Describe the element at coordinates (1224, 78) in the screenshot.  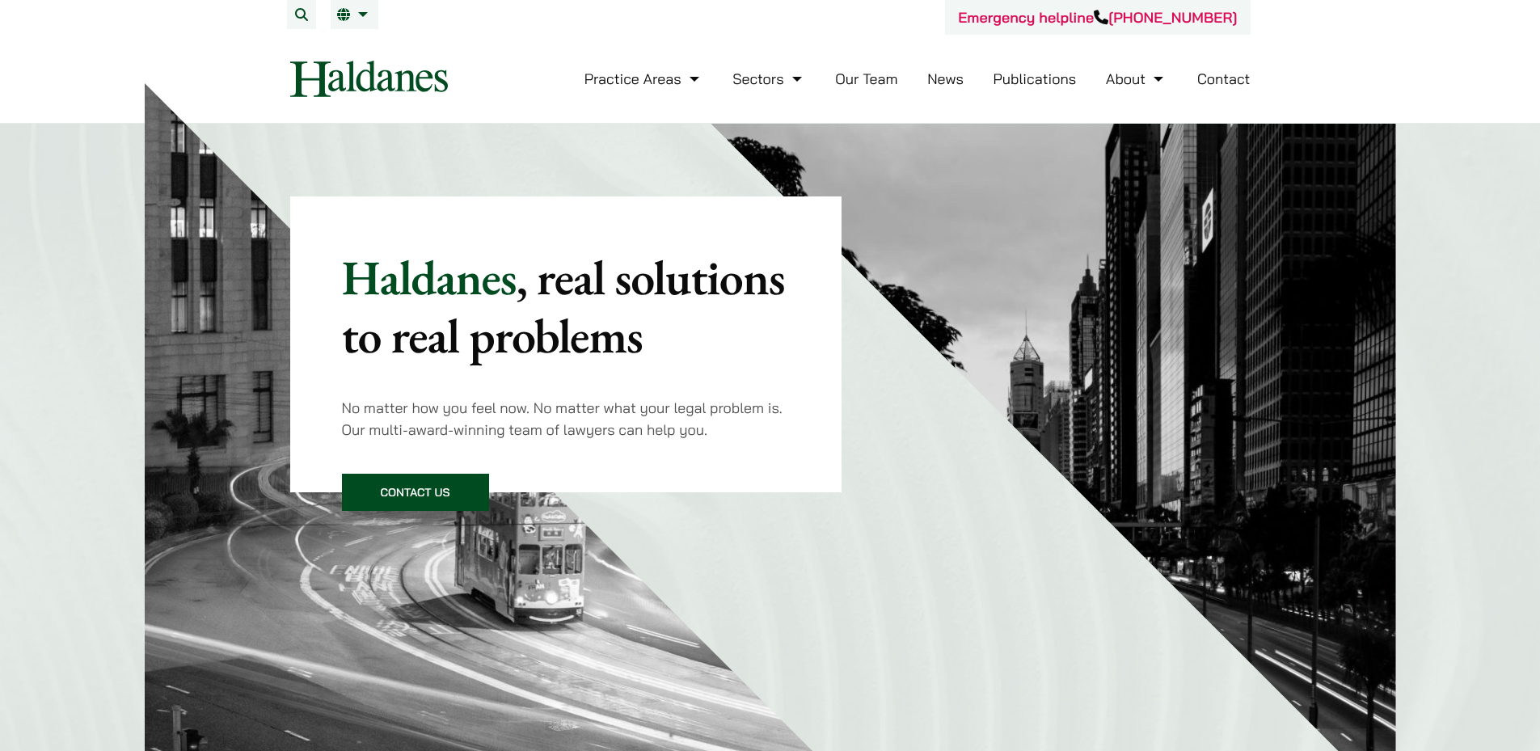
I see `a: Contact` at that location.